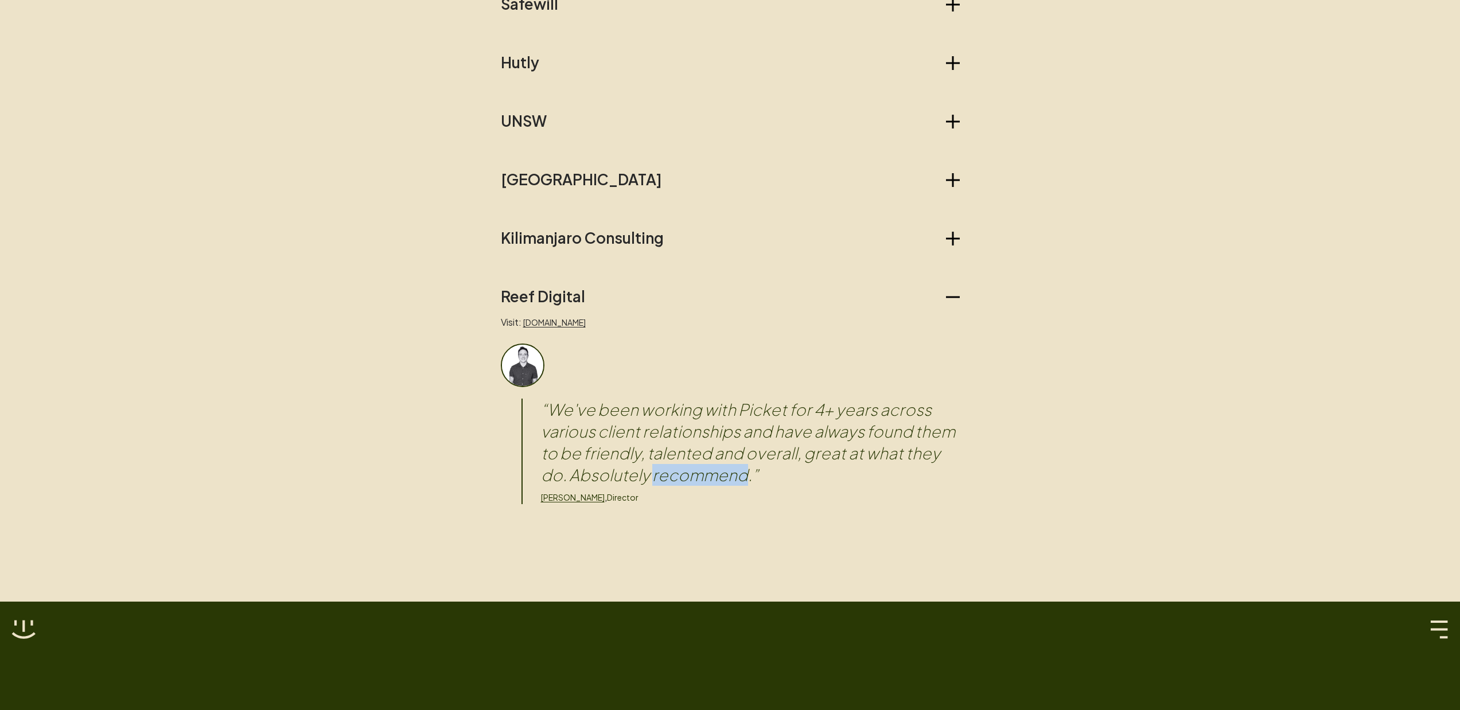  I want to click on button: Reef Digital, so click(730, 297).